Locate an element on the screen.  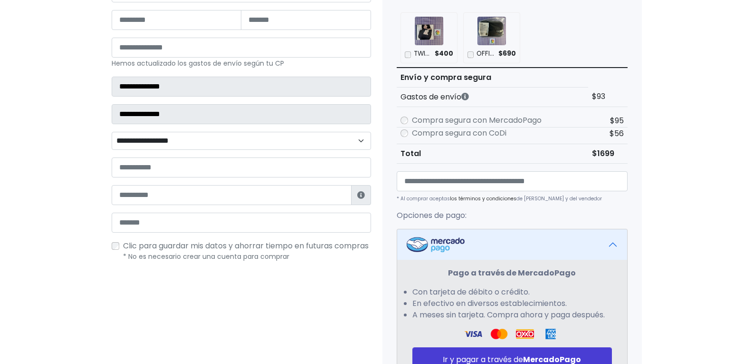
p: OFFICIAL LIGHT STICK CASE TXT is located at coordinates (486, 54).